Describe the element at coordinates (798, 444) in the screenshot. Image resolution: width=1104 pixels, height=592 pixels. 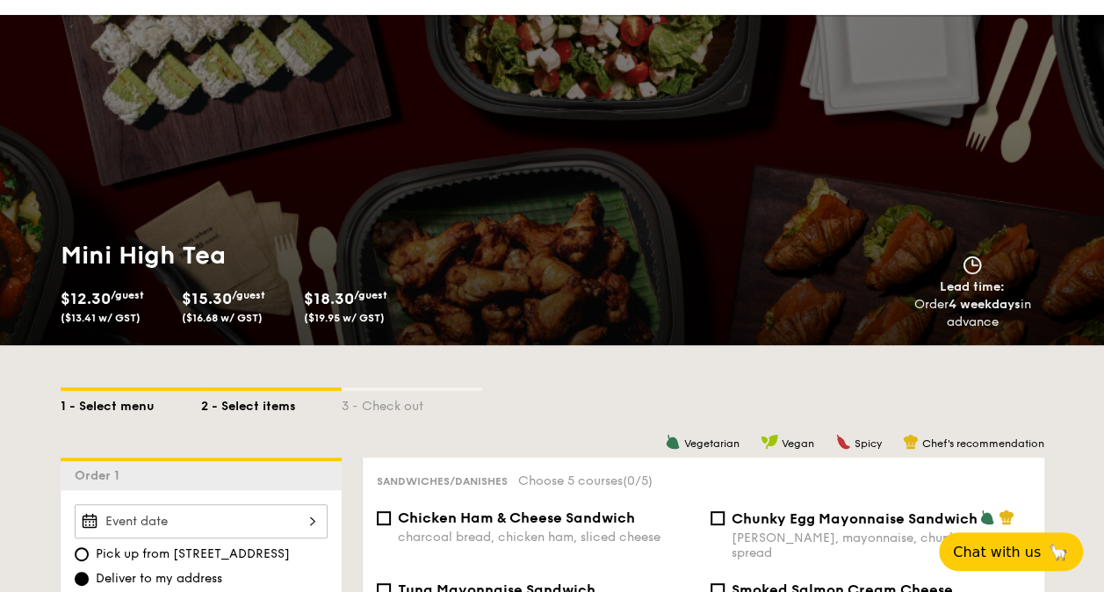
I see `span: Vegan` at that location.